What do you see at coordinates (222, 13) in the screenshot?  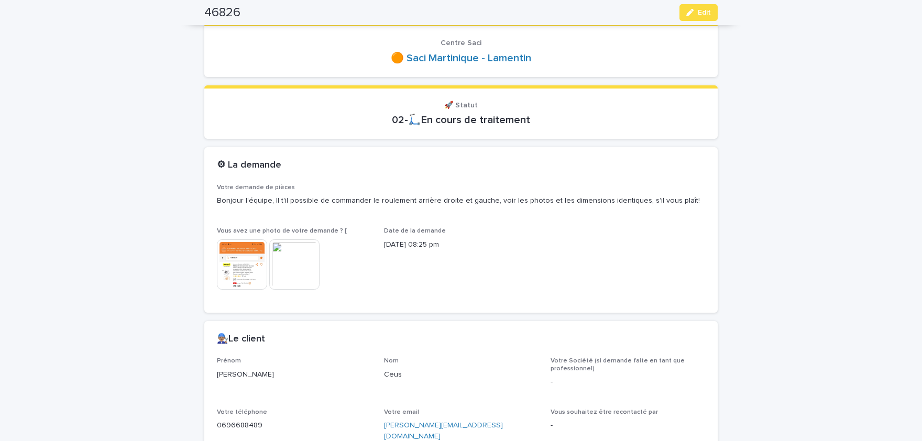 I see `h2: 46826` at bounding box center [222, 13].